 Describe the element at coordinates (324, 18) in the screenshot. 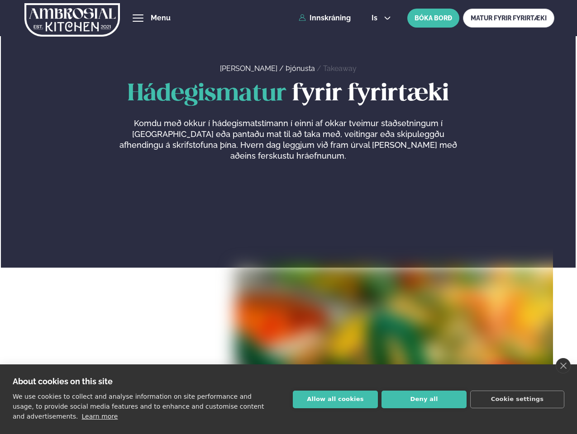

I see `a: Innskráning` at that location.